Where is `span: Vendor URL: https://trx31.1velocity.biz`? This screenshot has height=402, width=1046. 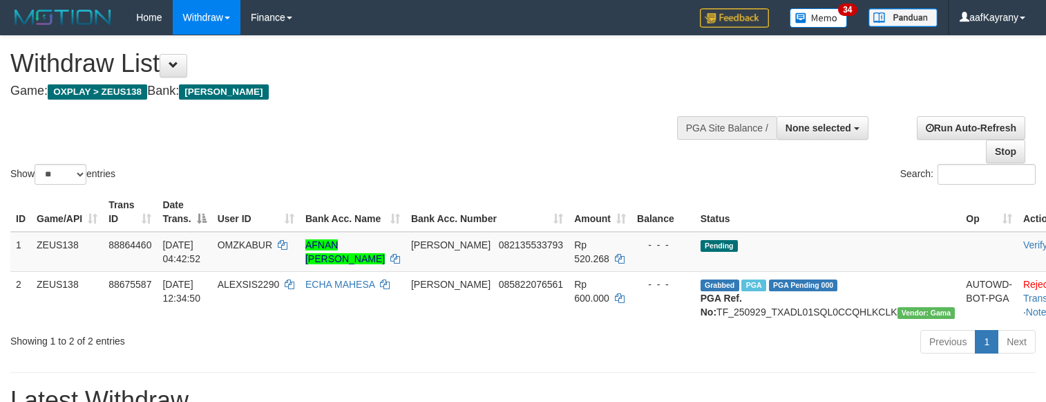 span: Vendor URL: https://trx31.1velocity.biz is located at coordinates (927, 312).